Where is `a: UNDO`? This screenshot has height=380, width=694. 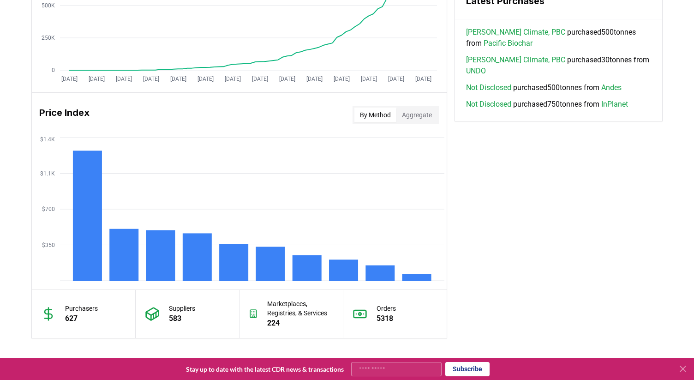
a: UNDO is located at coordinates (476, 71).